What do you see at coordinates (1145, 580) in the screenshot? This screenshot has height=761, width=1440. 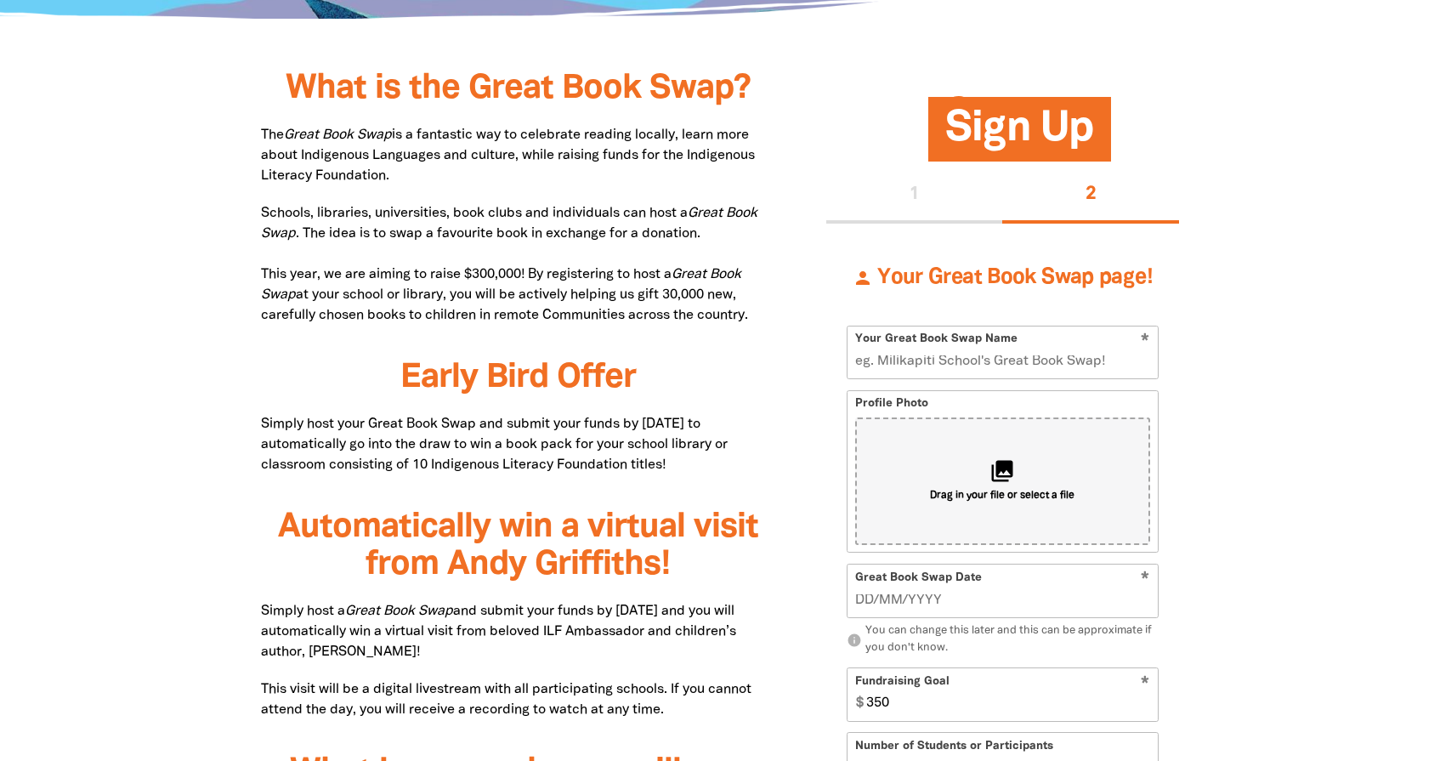 I see `i: Required` at bounding box center [1145, 580].